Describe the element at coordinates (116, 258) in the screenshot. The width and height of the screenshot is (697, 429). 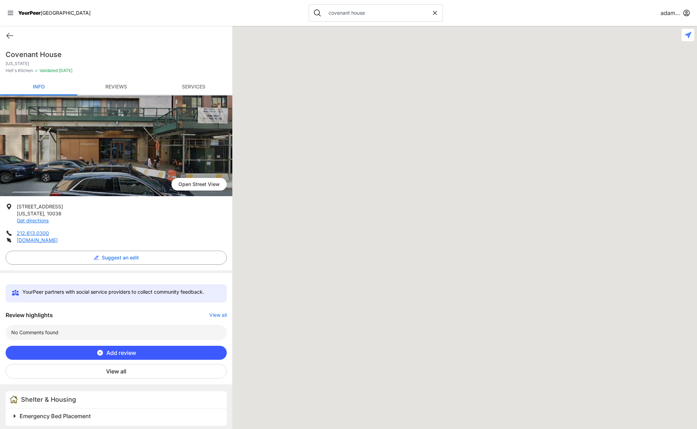
I see `button: Suggest an edit` at that location.